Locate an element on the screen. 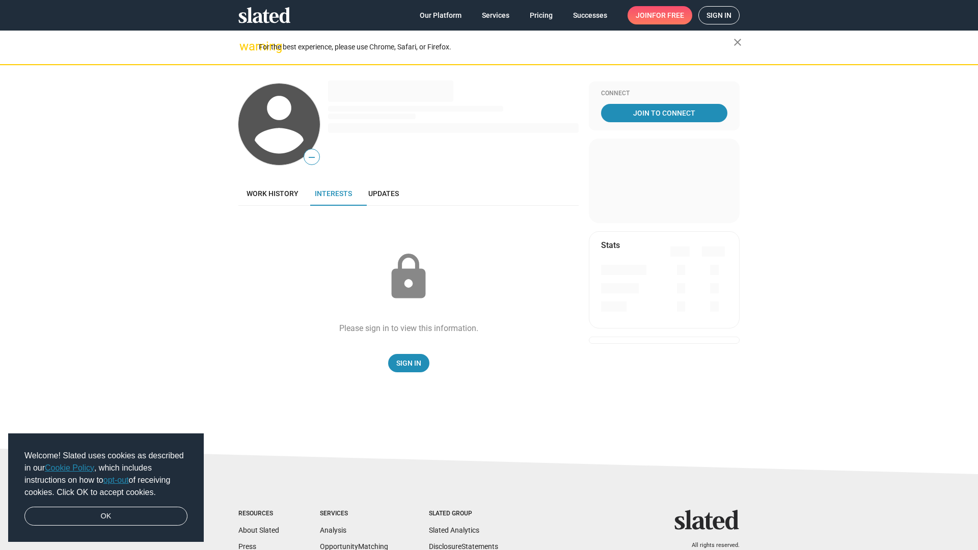 Image resolution: width=978 pixels, height=550 pixels. span: Our Platform is located at coordinates (440, 15).